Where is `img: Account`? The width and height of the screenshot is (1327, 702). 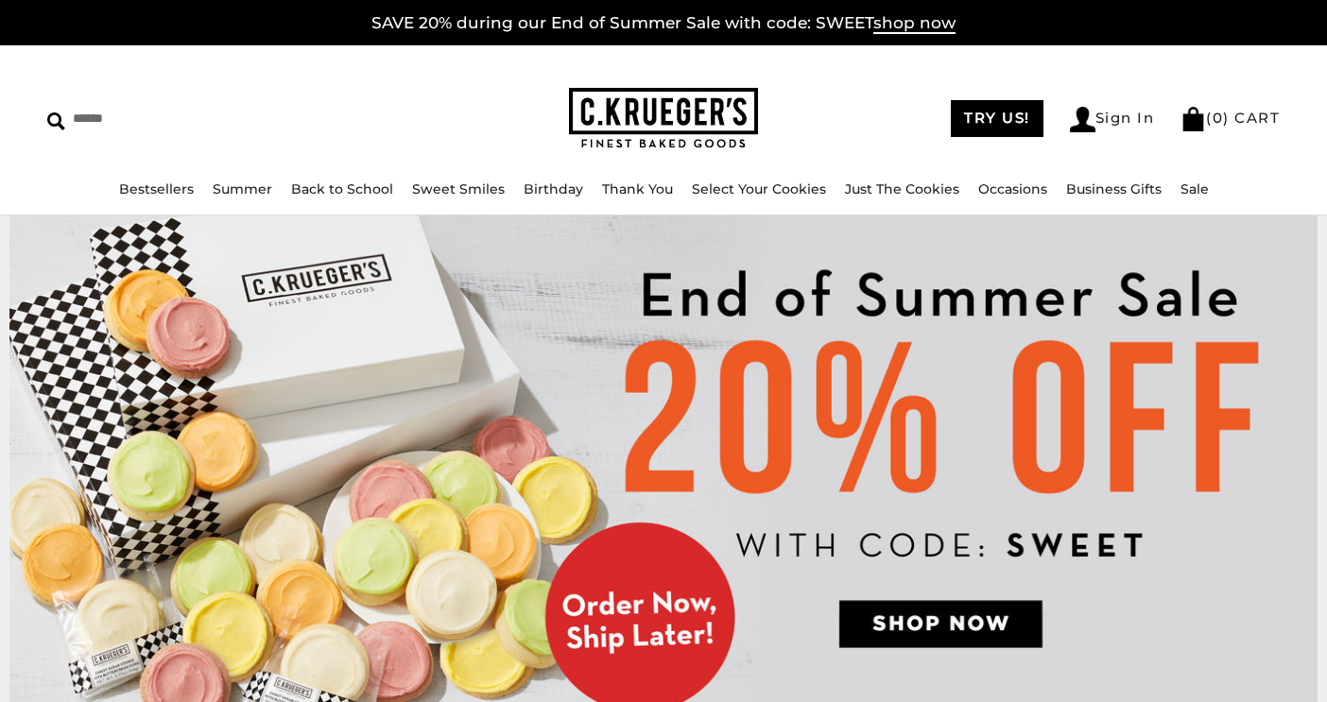 img: Account is located at coordinates (1082, 119).